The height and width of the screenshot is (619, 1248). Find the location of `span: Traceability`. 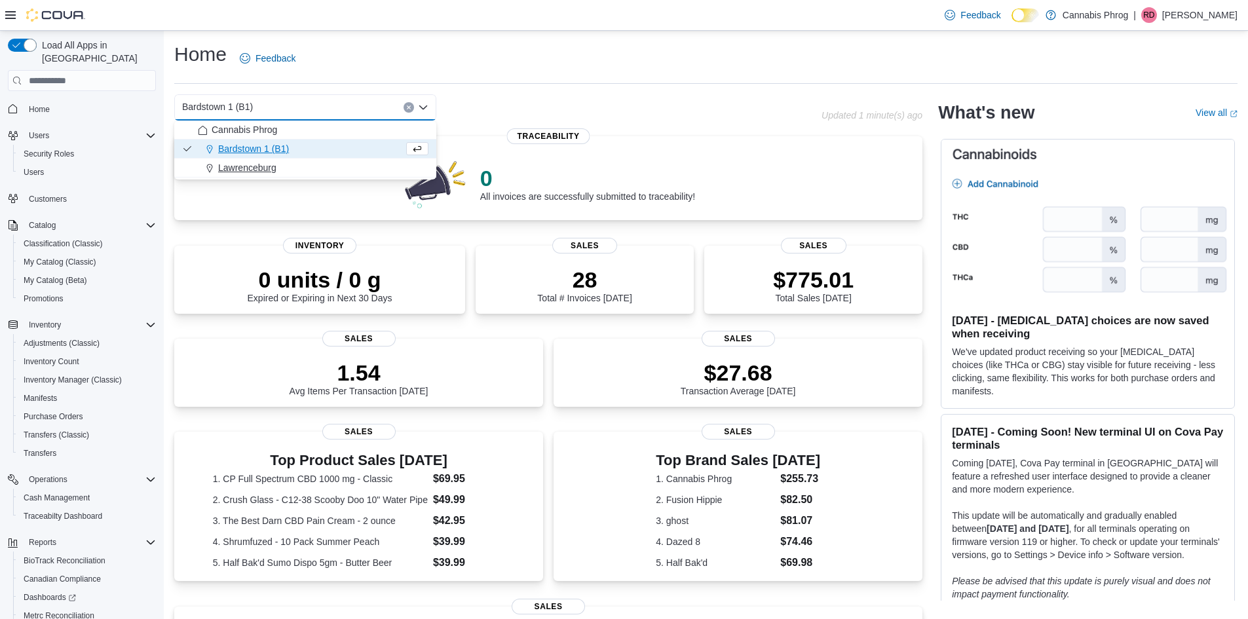

span: Traceability is located at coordinates (548, 136).